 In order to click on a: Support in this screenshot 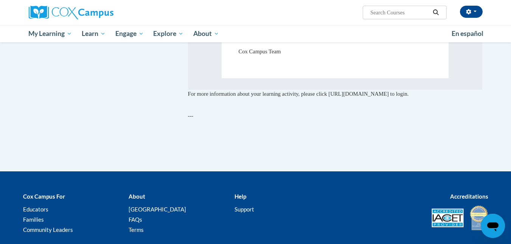, I will do `click(244, 209)`.